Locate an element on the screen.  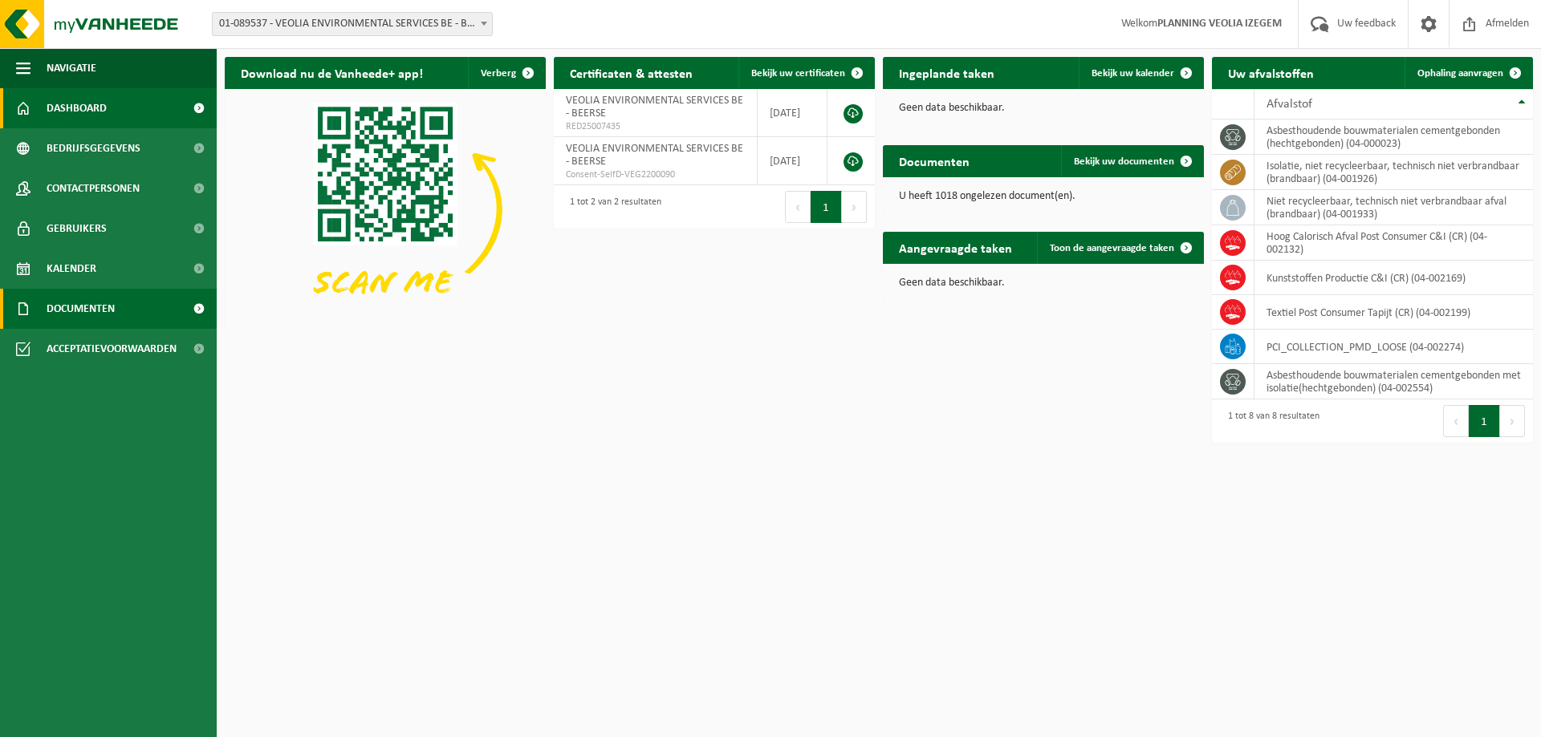
div: 1 tot 8 van 8 resultaten is located at coordinates (1269, 421).